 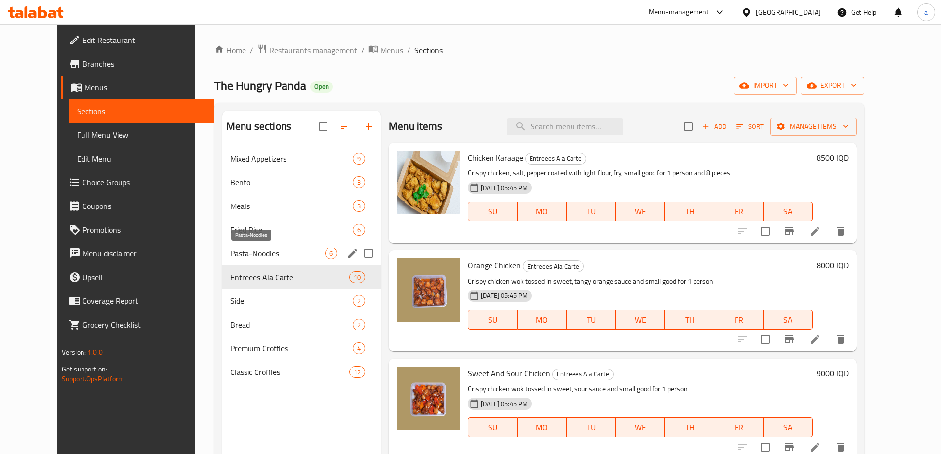 What do you see at coordinates (292, 206) in the screenshot?
I see `span: Meals` at bounding box center [292, 206].